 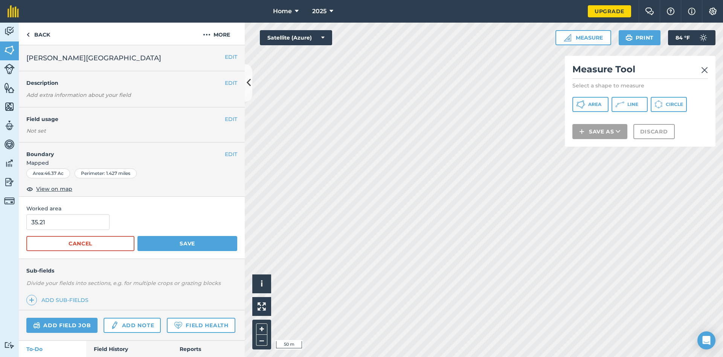 What do you see at coordinates (674, 104) in the screenshot?
I see `span: Circle` at bounding box center [674, 104].